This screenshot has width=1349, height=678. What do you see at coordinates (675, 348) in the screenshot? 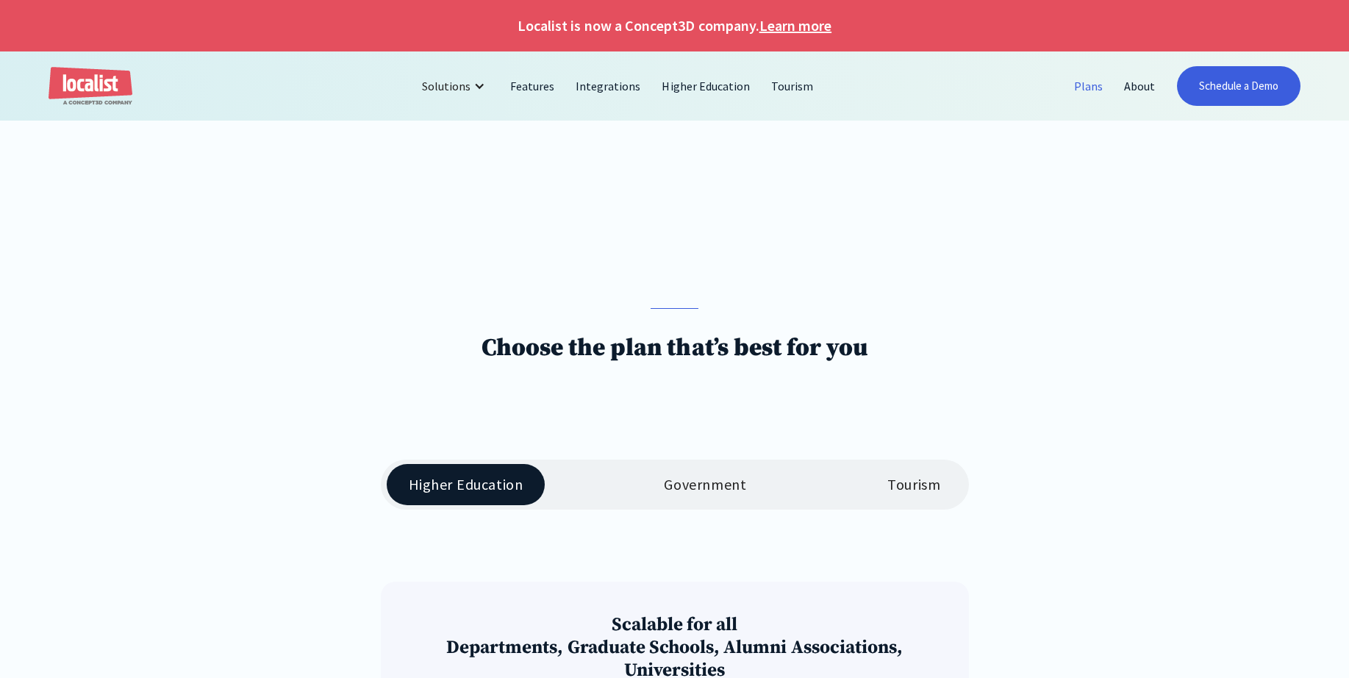
I see `h1: Choose the plan that’s best for you` at bounding box center [675, 348].